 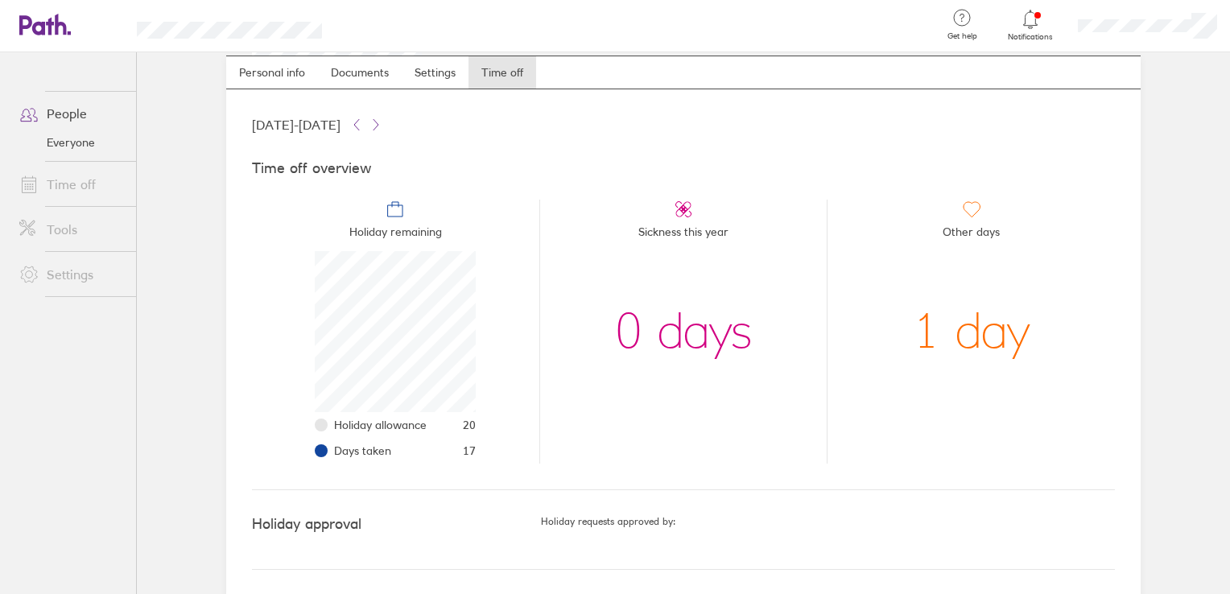 I want to click on span: Other days, so click(x=971, y=235).